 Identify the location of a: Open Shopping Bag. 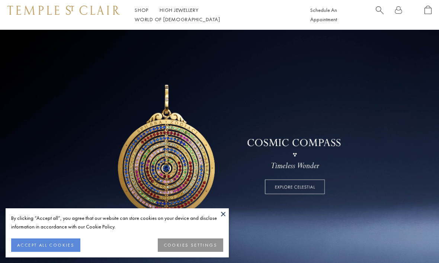
(428, 15).